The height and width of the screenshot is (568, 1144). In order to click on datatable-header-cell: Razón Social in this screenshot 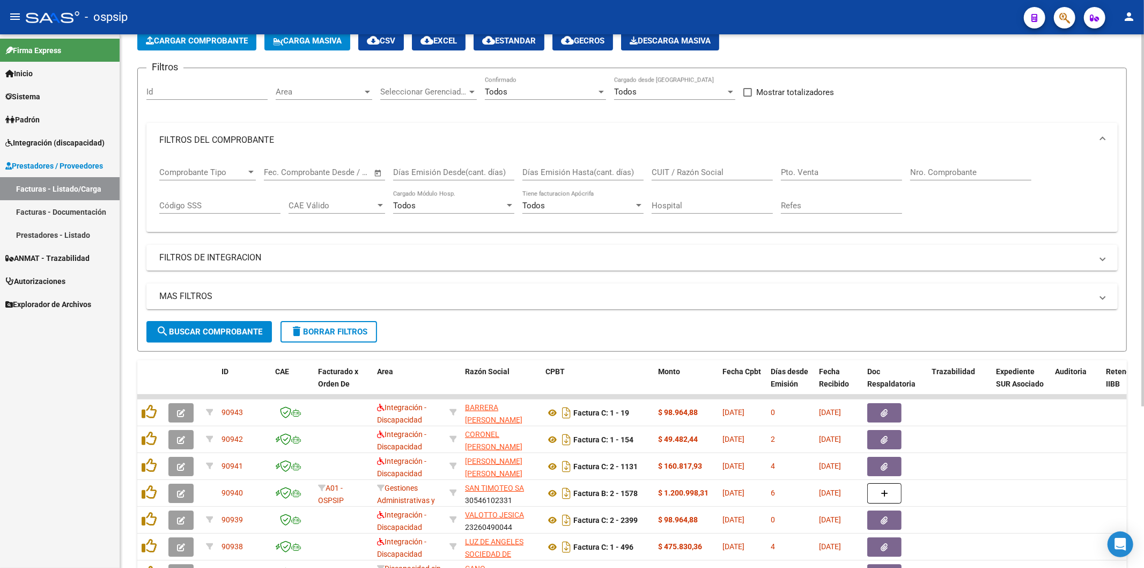, I will do `click(501, 384)`.